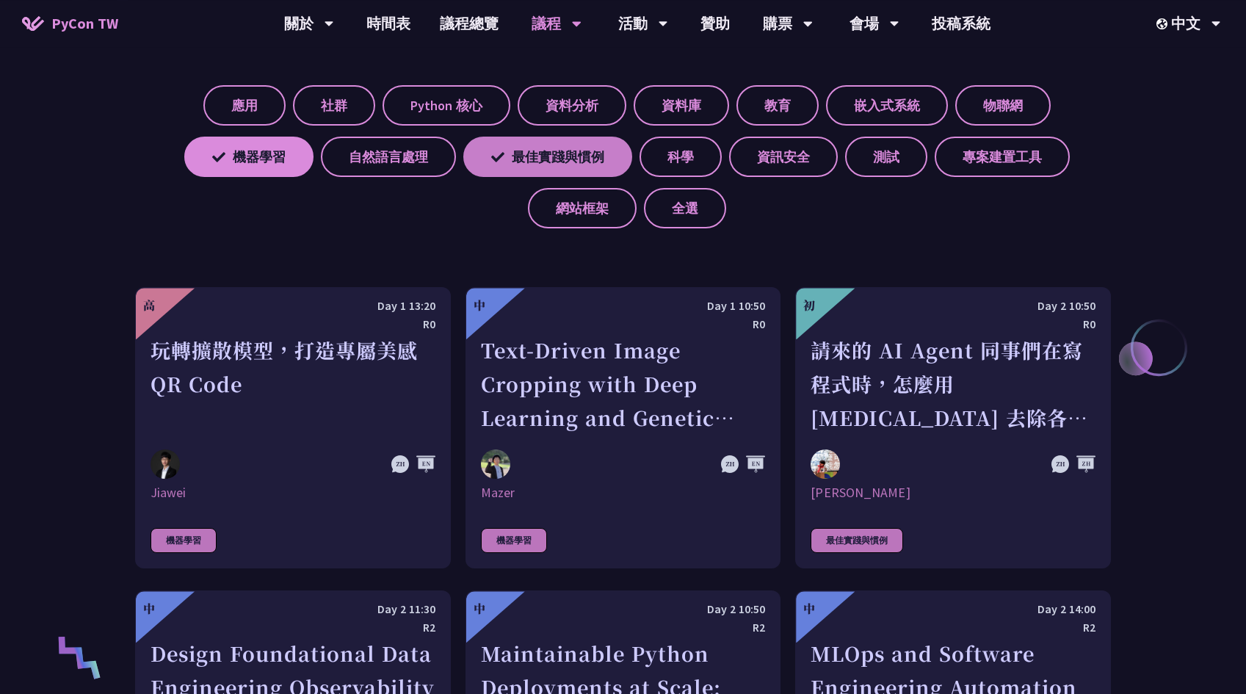 The image size is (1246, 694). What do you see at coordinates (1164, 24) in the screenshot?
I see `img: Locale Icon` at bounding box center [1164, 24].